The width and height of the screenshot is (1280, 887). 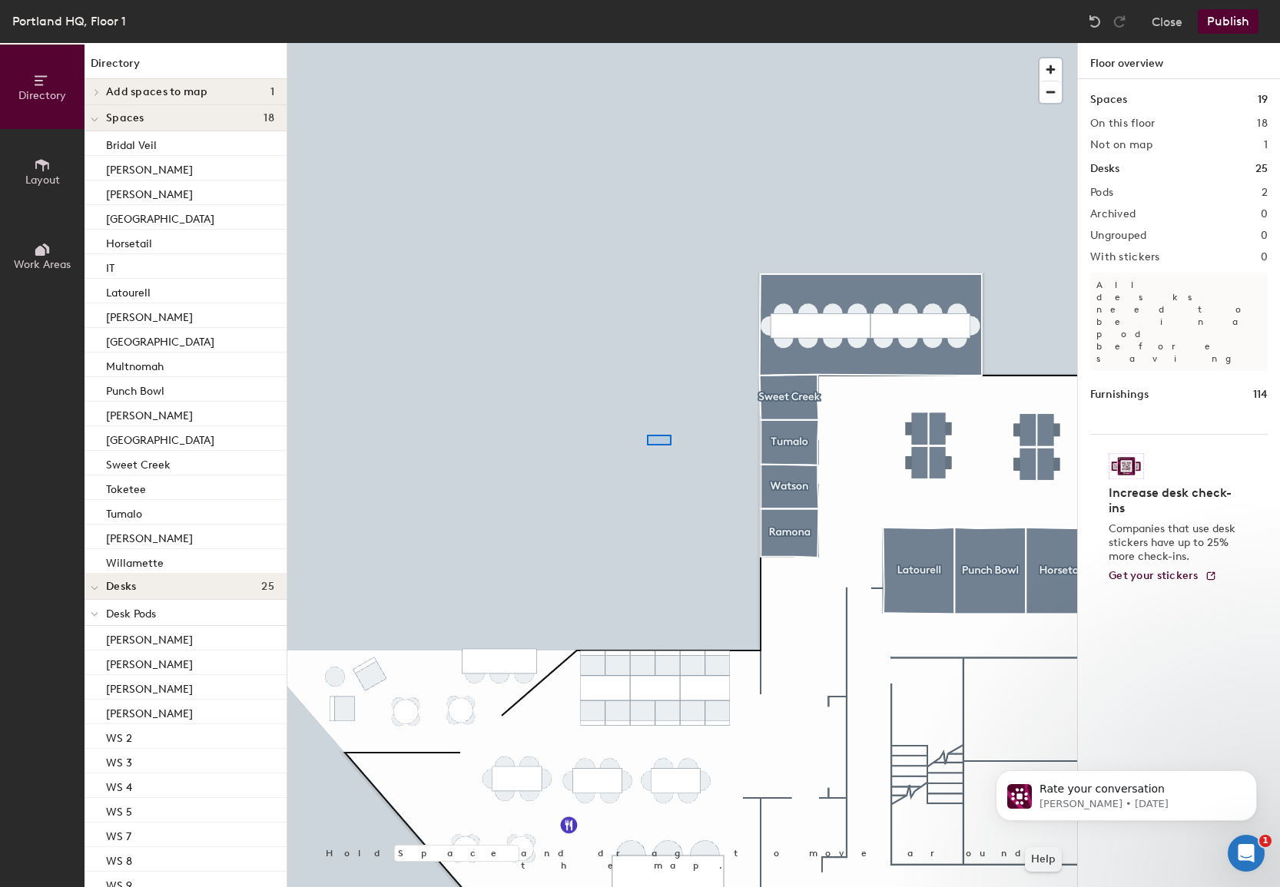 What do you see at coordinates (154, 58) in the screenshot?
I see `div: message notification from Robin, 4w ago. Rate your conversation` at bounding box center [154, 58].